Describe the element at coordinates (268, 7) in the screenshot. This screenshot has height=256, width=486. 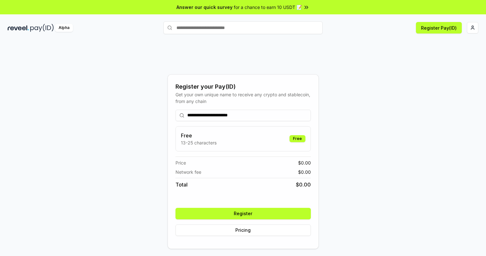
I see `span: for a chance to earn 10 USDT 📝` at that location.